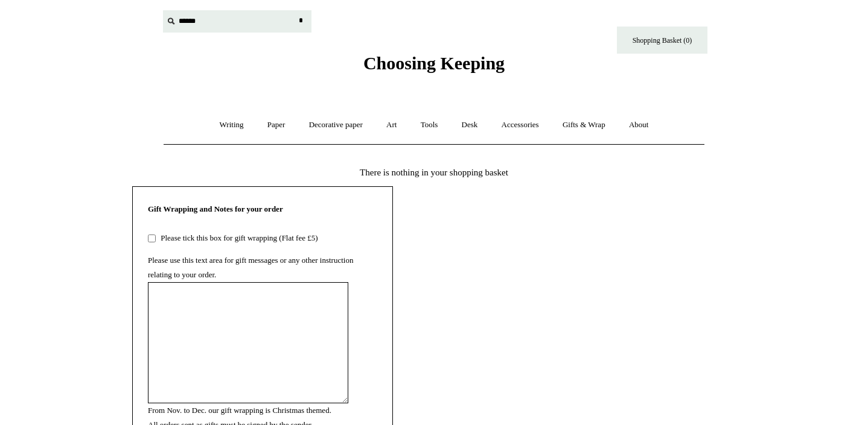  Describe the element at coordinates (237, 238) in the screenshot. I see `label: Please tick this box for gift wrapping (Flat fee £5)` at that location.